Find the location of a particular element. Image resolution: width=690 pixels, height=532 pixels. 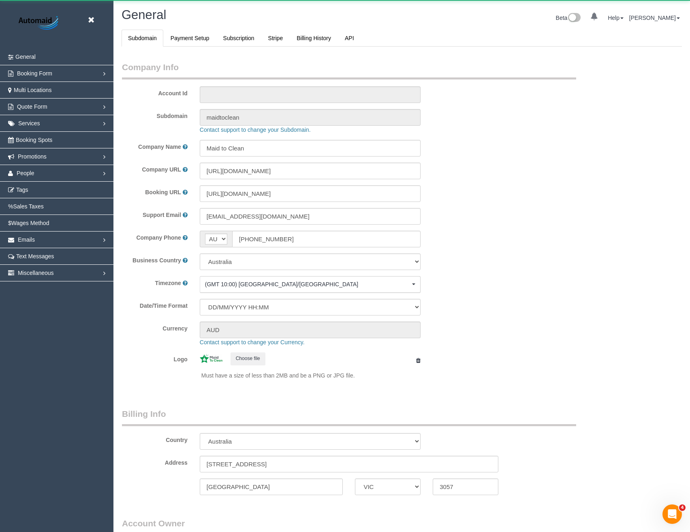

a: Stripe is located at coordinates (275, 38).